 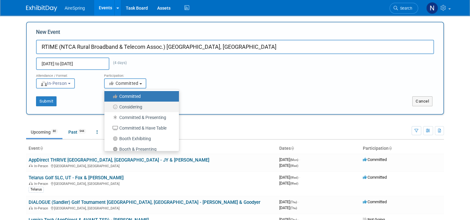 I want to click on div: Telarus, so click(x=36, y=189).